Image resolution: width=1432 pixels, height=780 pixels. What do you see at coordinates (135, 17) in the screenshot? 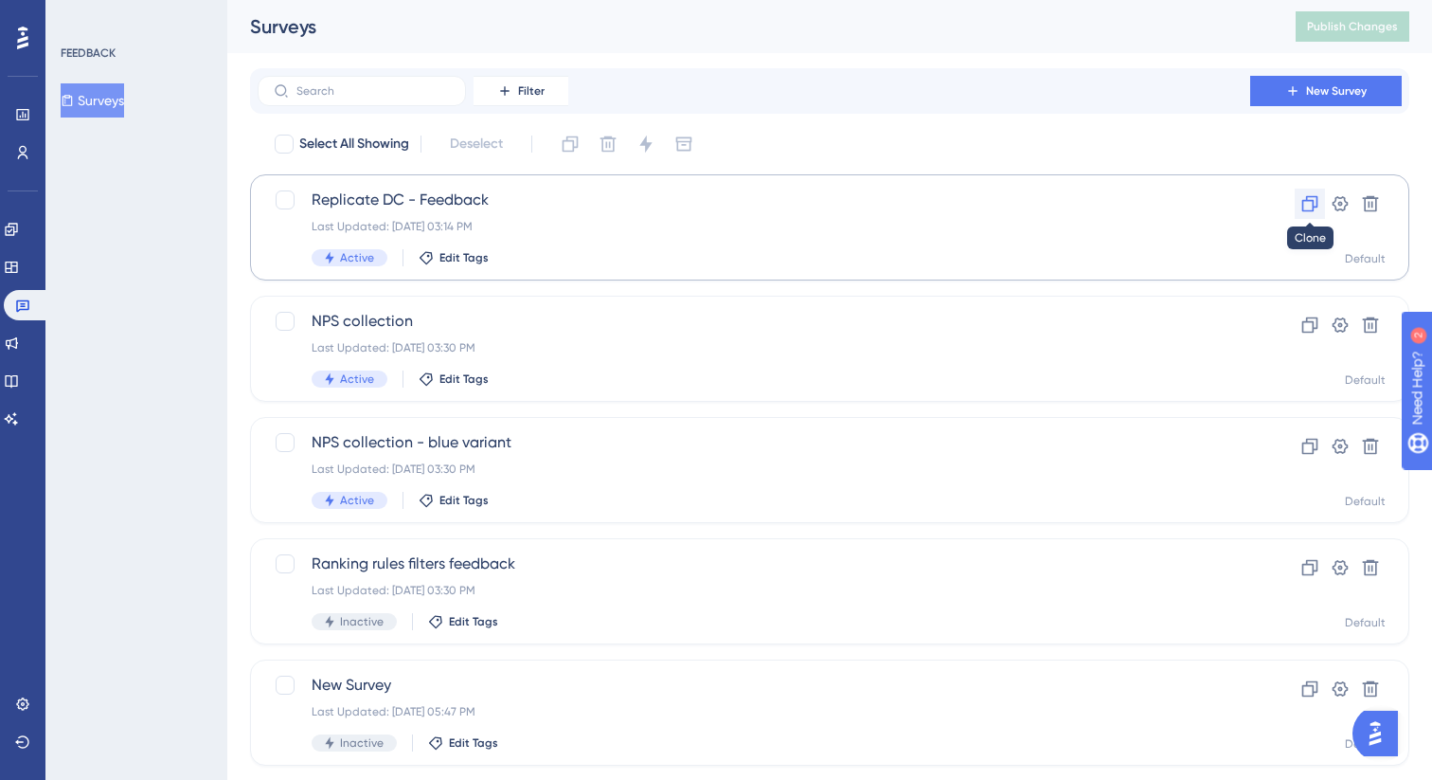
I see `div: 2` at bounding box center [135, 17].